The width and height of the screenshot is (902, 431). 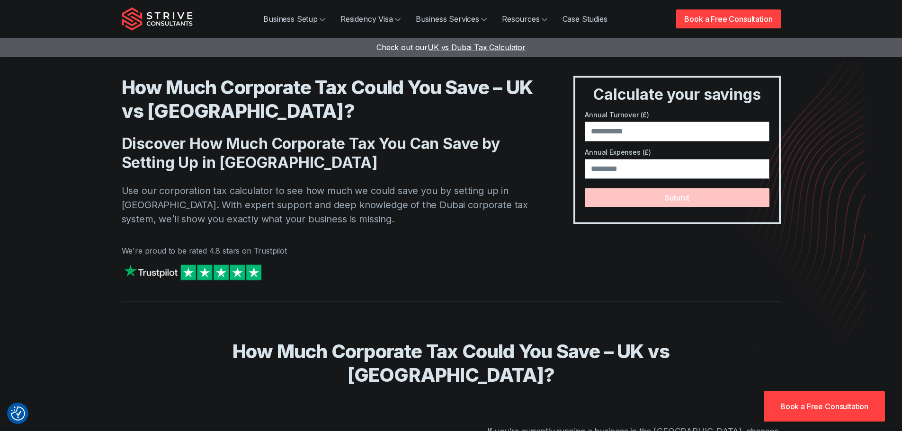 I want to click on label: Annual Expenses (£), so click(x=677, y=152).